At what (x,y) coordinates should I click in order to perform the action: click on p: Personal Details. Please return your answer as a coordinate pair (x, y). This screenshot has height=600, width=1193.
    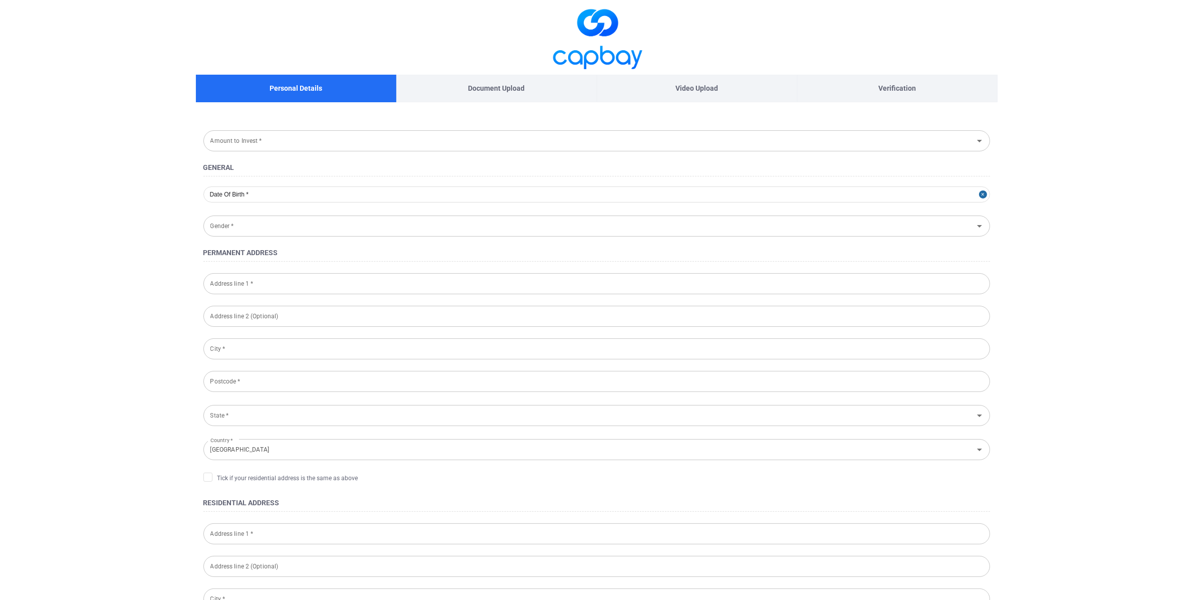
    Looking at the image, I should click on (296, 88).